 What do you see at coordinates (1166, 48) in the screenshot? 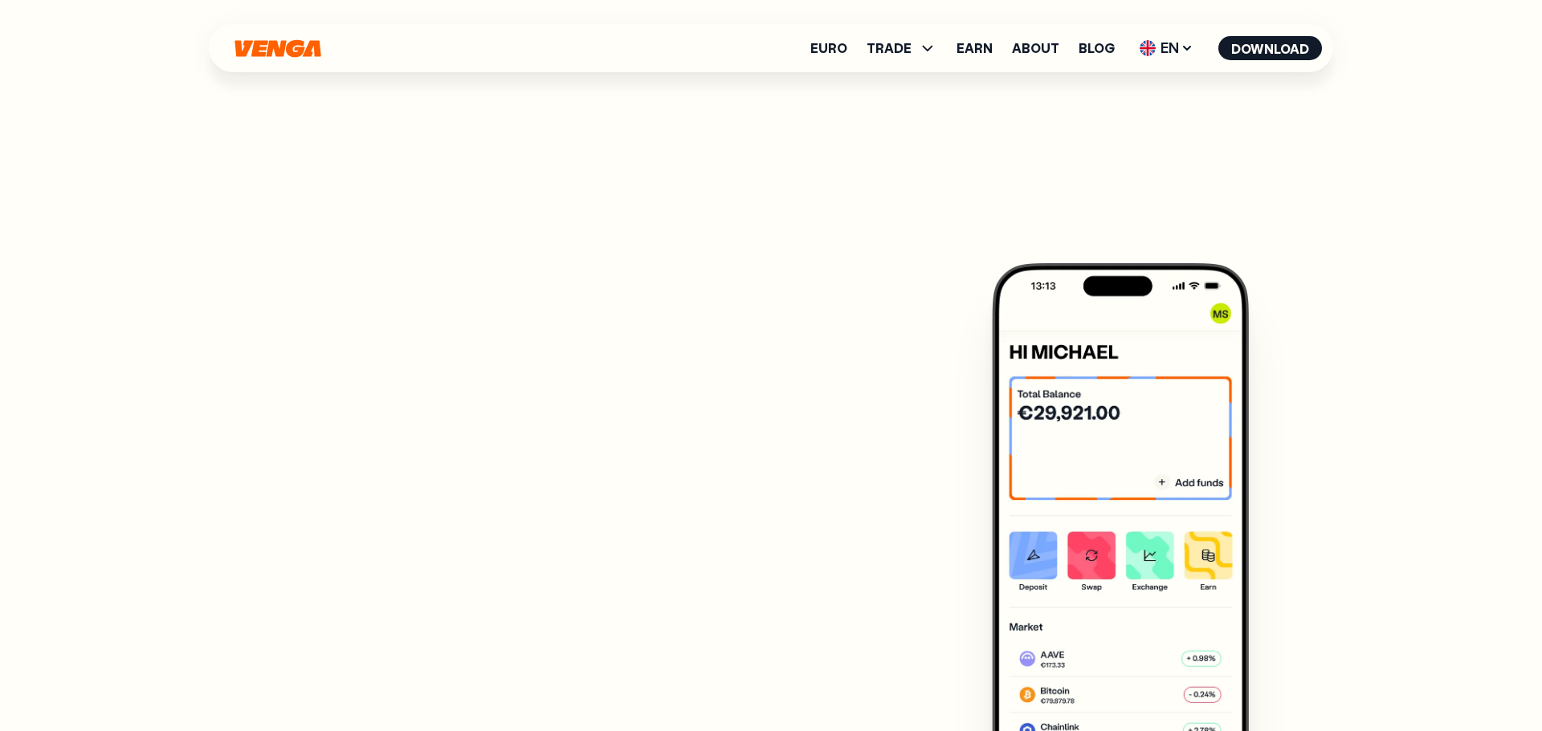
I see `span: EN` at bounding box center [1166, 48].